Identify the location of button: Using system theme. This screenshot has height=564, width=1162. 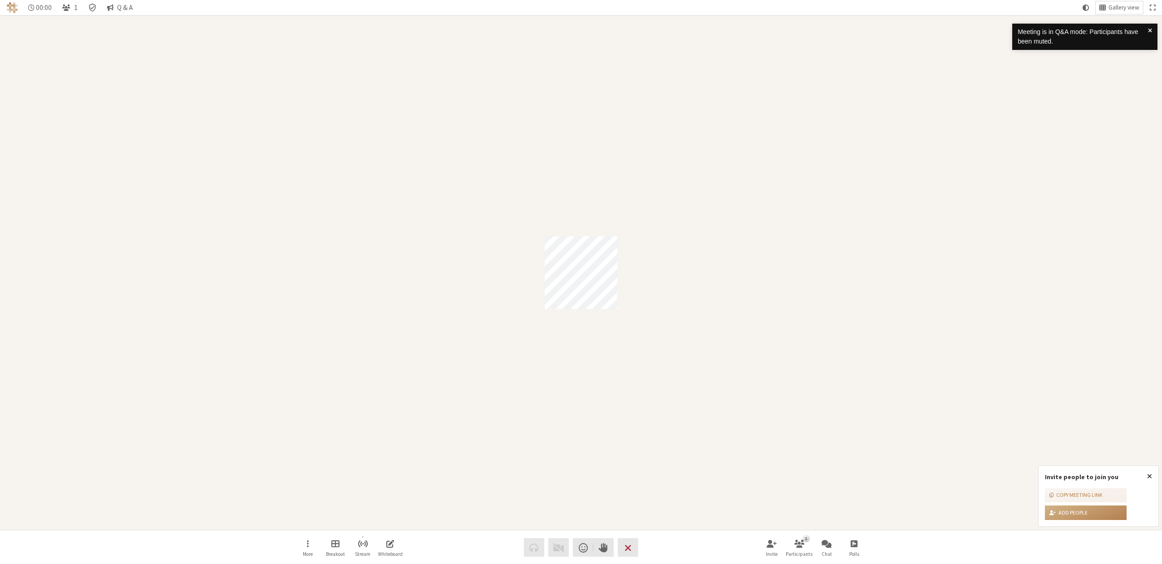
(1086, 8).